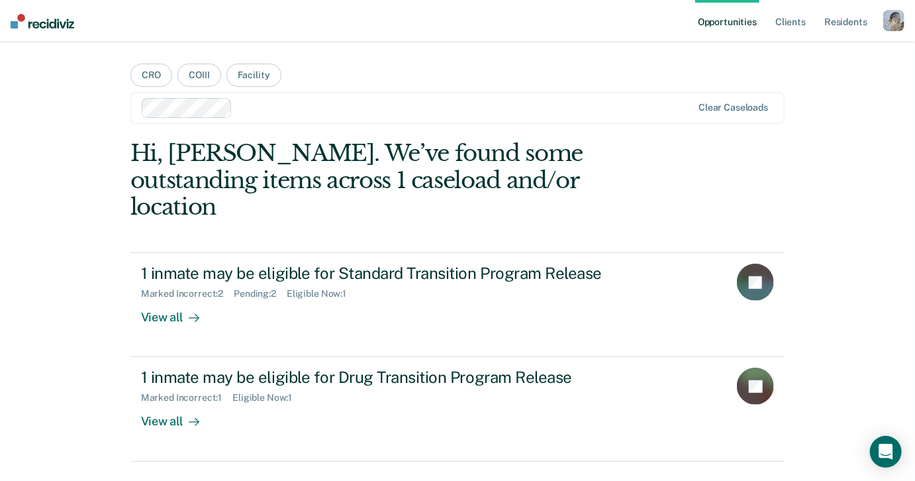  I want to click on div: 1 inmate may be eligible for Drug Transition Program Release, so click(374, 377).